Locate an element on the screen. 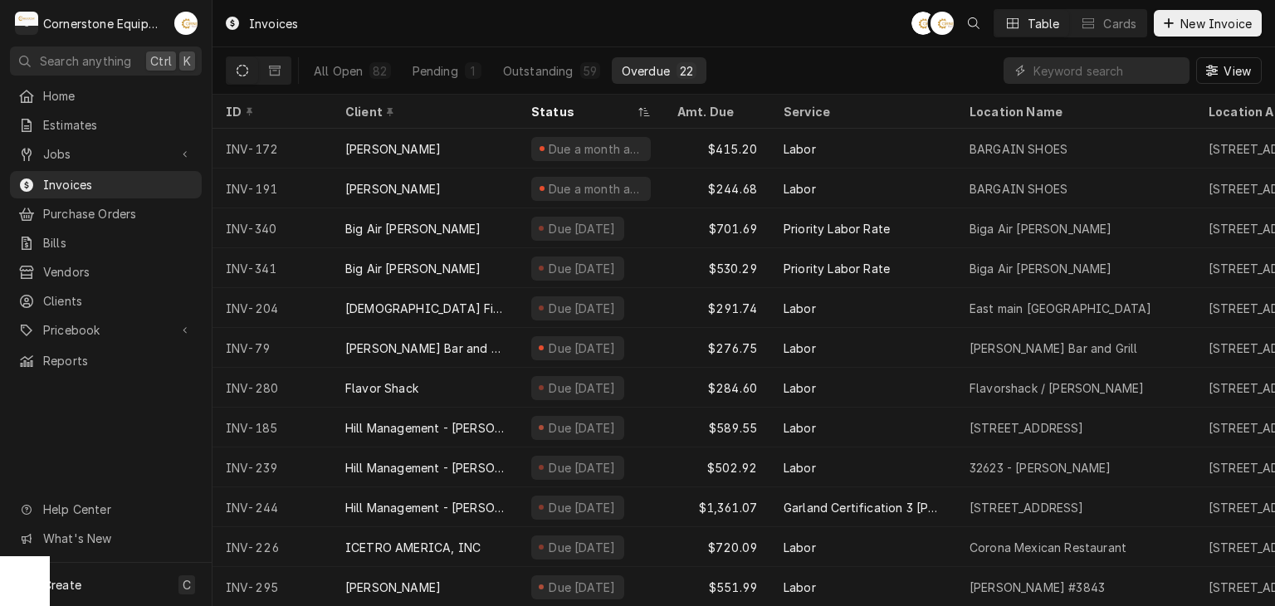  span: Home is located at coordinates (118, 95).